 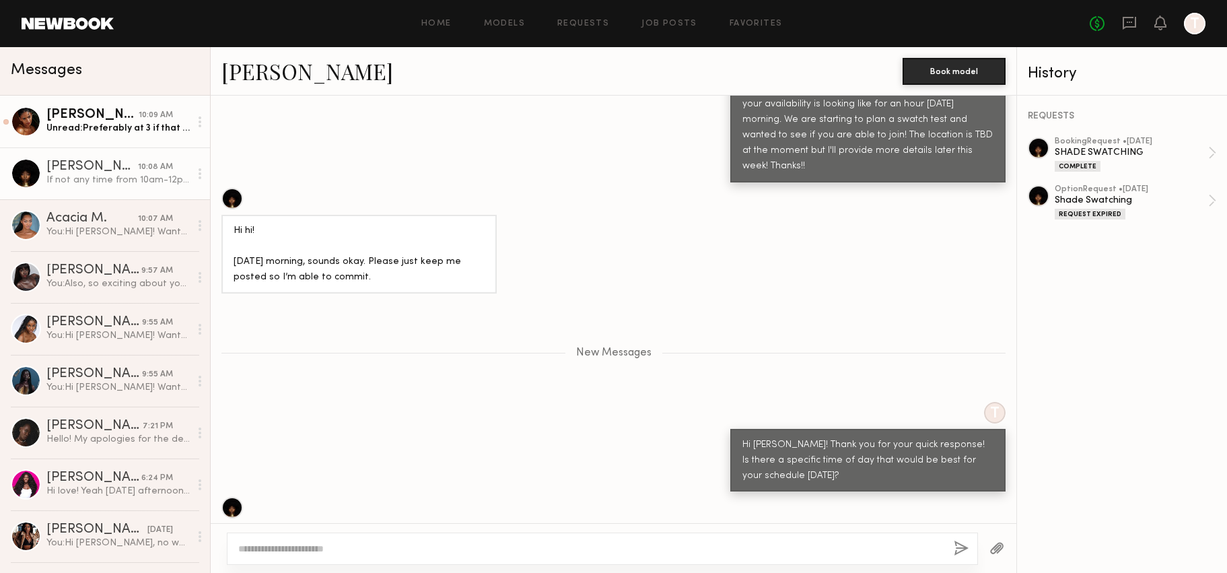 I want to click on div: Shade Swatching, so click(x=1132, y=200).